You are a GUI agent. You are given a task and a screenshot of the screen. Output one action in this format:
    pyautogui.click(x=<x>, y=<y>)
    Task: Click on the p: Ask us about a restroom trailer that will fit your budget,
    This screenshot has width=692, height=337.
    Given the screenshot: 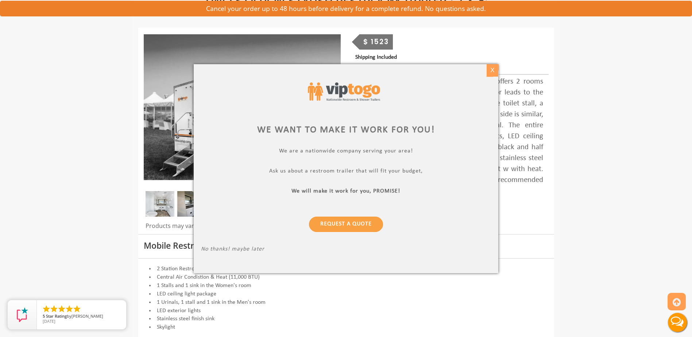 What is the action you would take?
    pyautogui.click(x=346, y=171)
    